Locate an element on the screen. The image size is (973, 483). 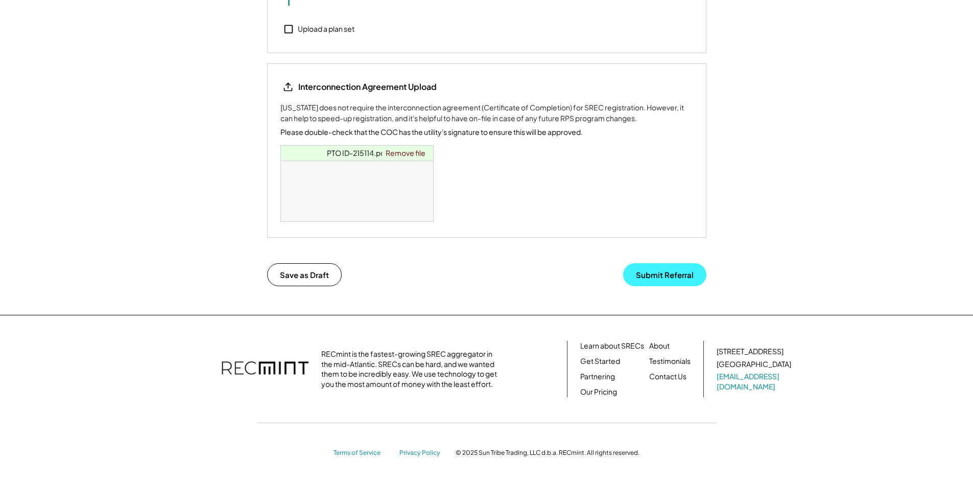
img: recmint-logotype%403x.png is located at coordinates (265, 369).